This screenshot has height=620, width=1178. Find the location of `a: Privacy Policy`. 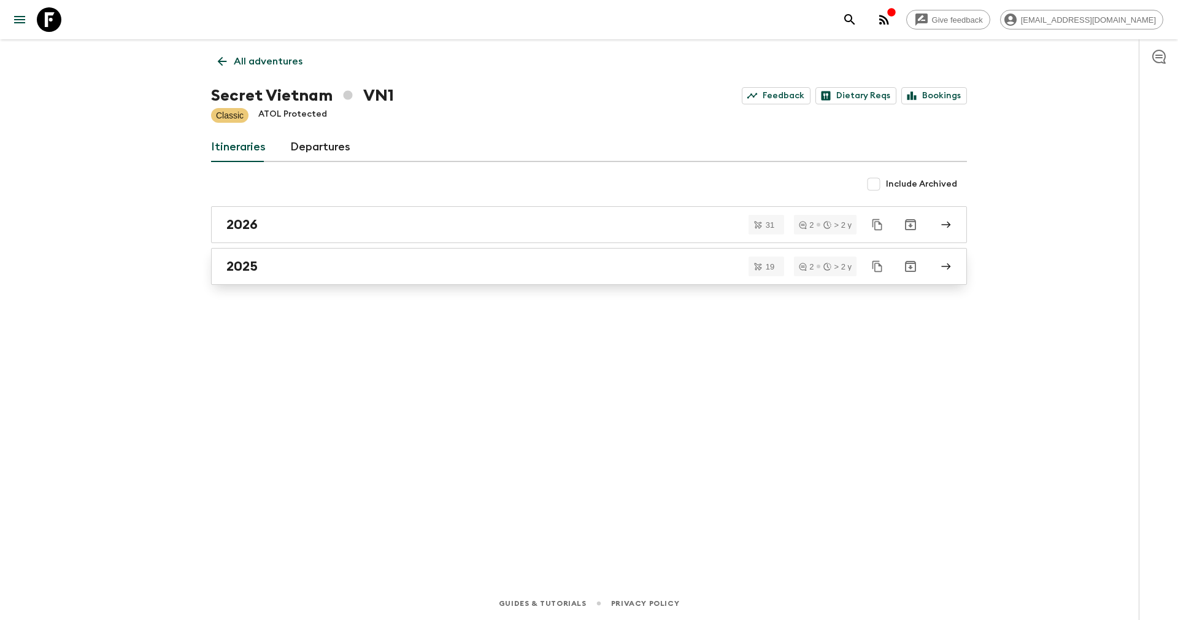

a: Privacy Policy is located at coordinates (645, 603).